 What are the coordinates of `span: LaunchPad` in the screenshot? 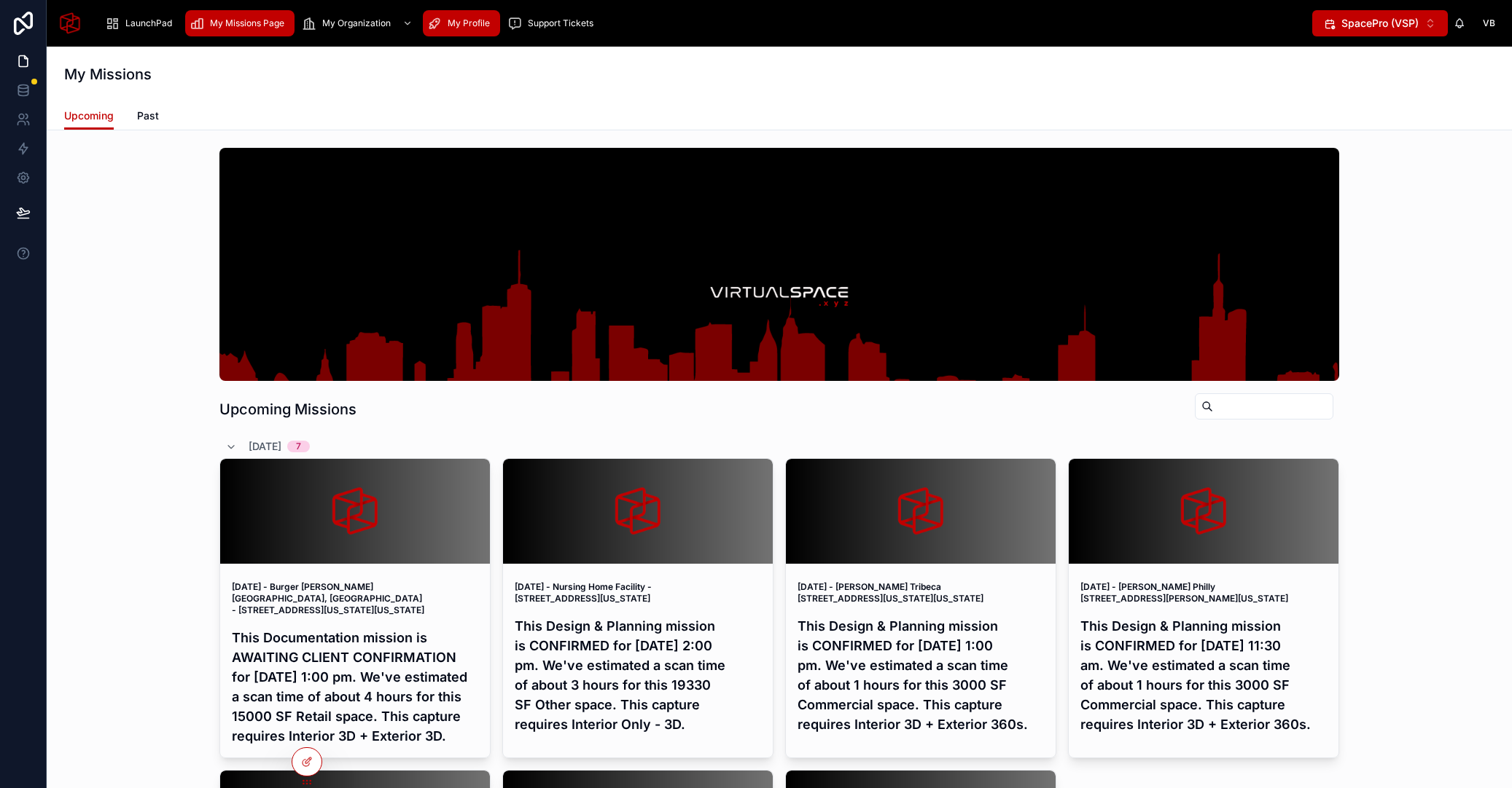 It's located at (149, 23).